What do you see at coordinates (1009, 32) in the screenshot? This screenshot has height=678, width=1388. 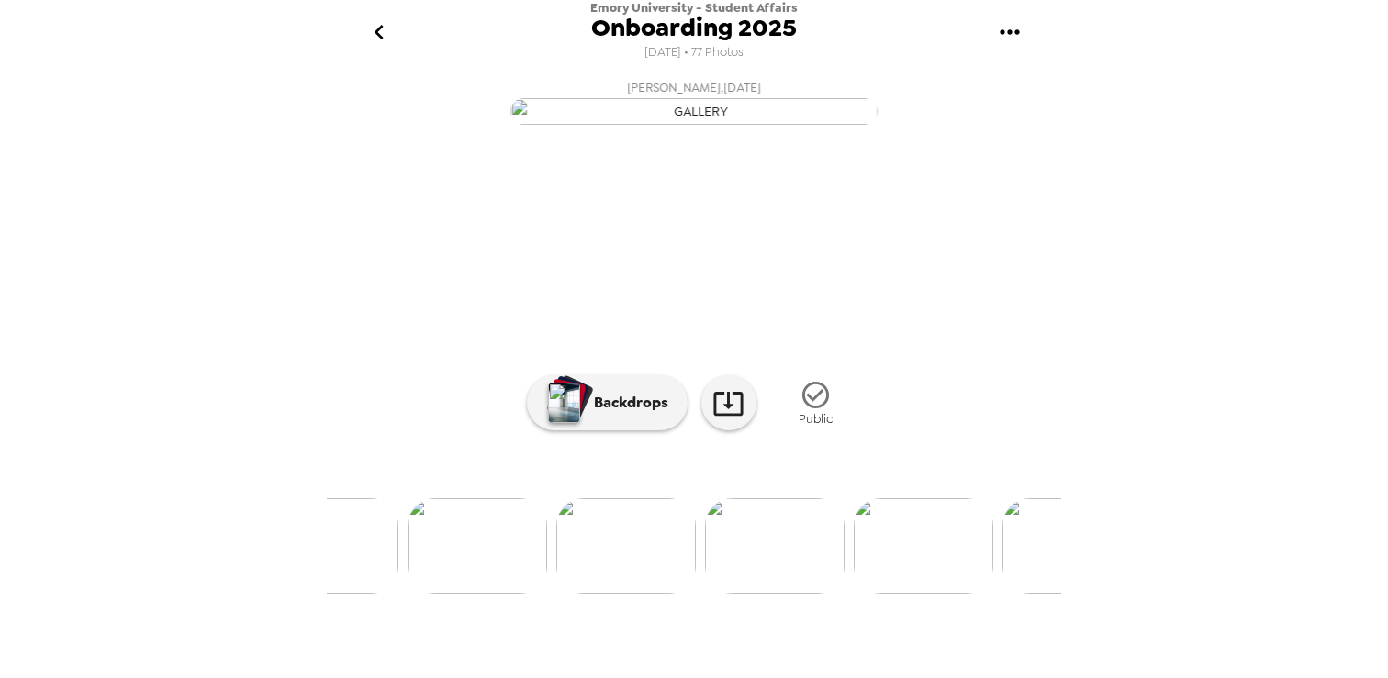 I see `button: gallery menu` at bounding box center [1009, 32].